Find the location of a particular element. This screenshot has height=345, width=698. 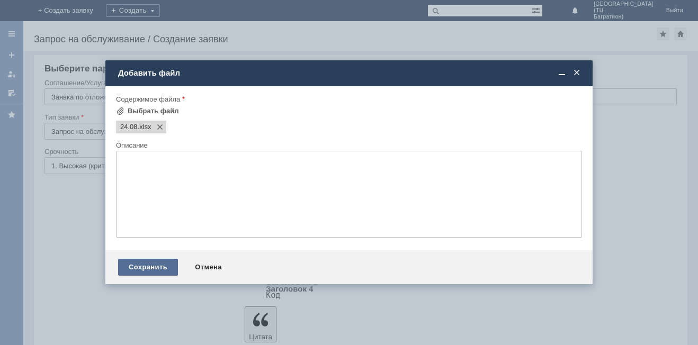

span: Свернуть (Ctrl + M) is located at coordinates (562, 73).